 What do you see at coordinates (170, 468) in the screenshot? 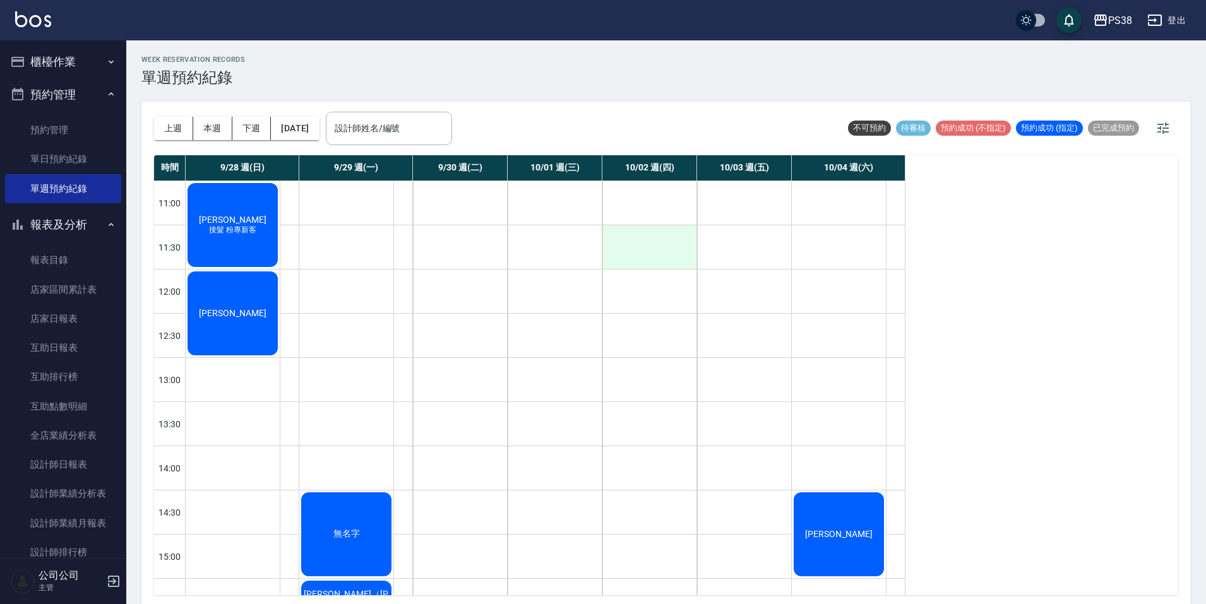
I see `div: 14:00` at bounding box center [170, 468].